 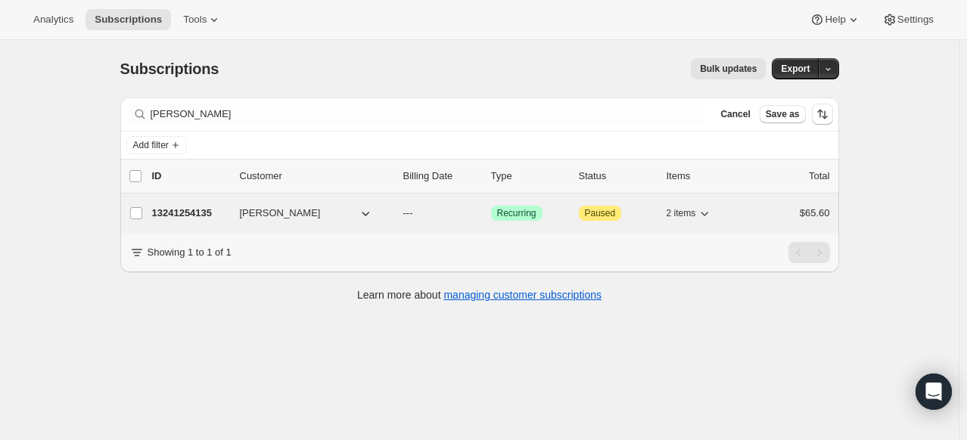 What do you see at coordinates (202, 20) in the screenshot?
I see `button: Tools` at bounding box center [202, 20].